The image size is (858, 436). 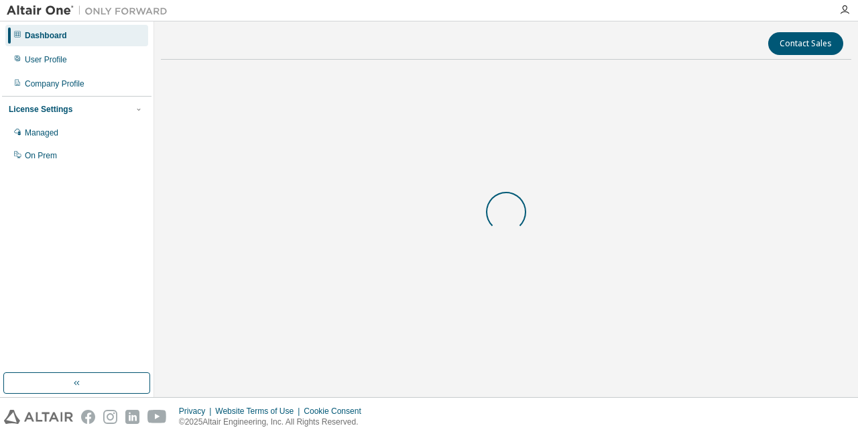 I want to click on div: Company Profile, so click(x=54, y=84).